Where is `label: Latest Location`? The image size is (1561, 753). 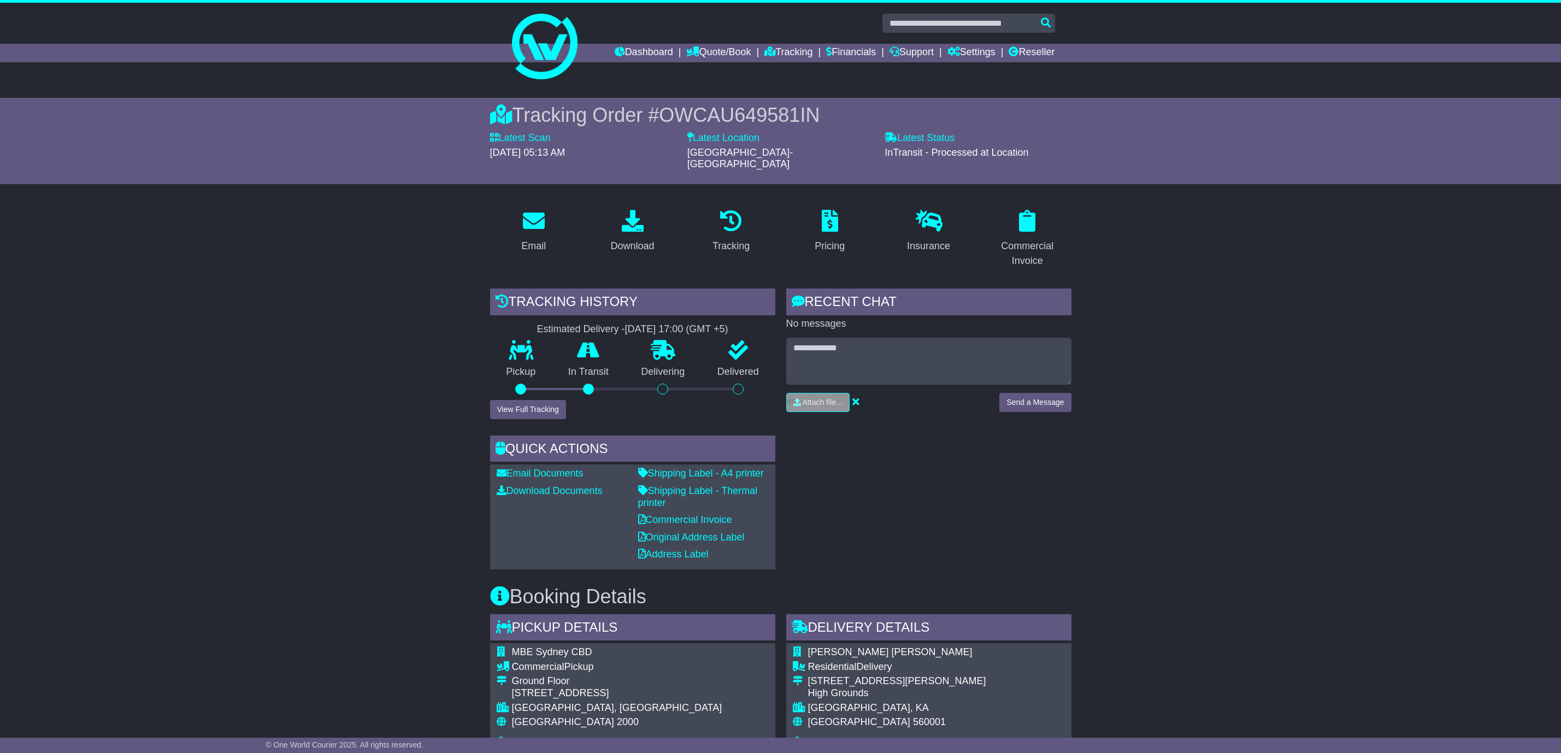 label: Latest Location is located at coordinates (723, 138).